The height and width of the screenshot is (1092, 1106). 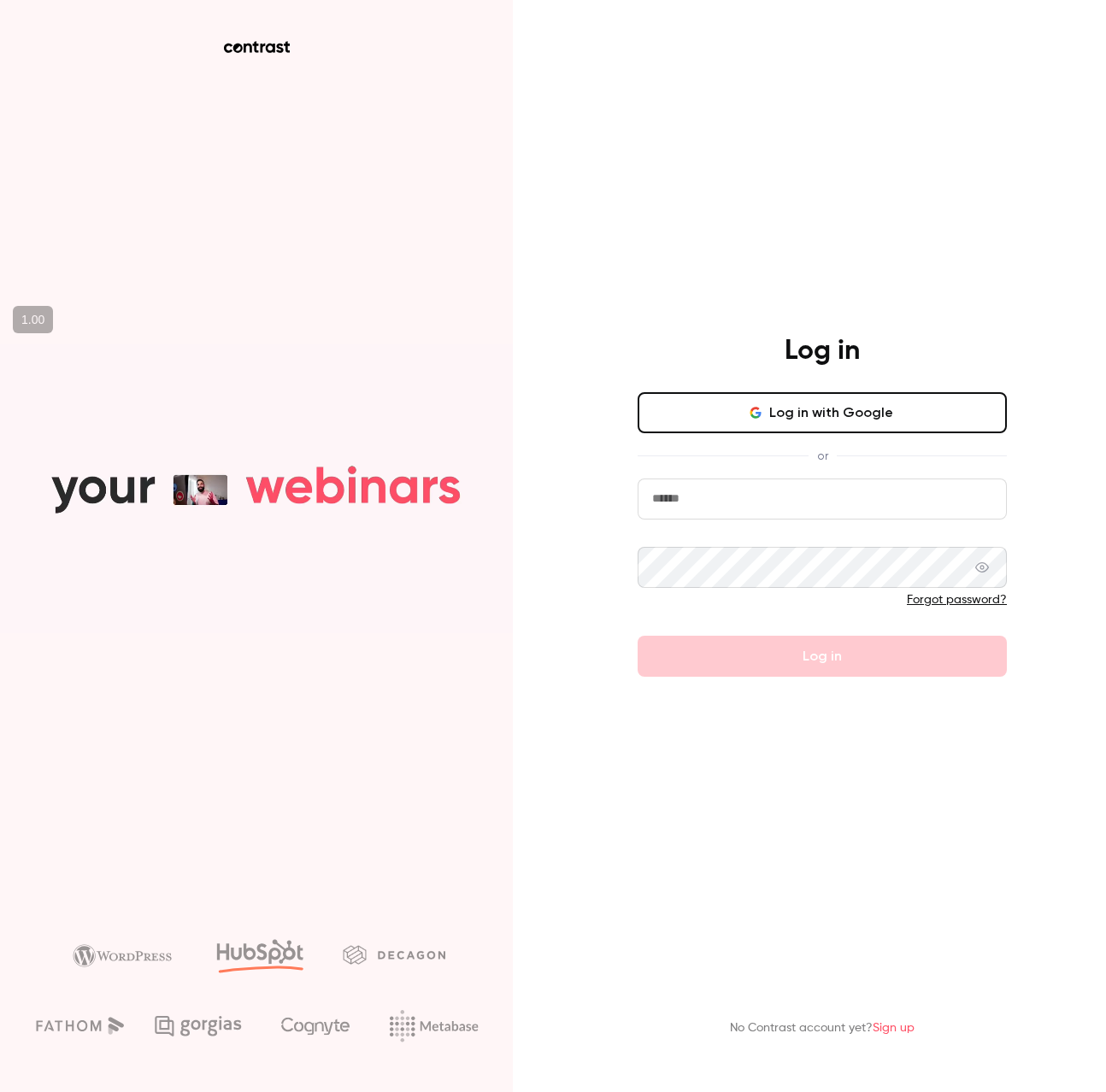 I want to click on button: Log in with Google, so click(x=822, y=413).